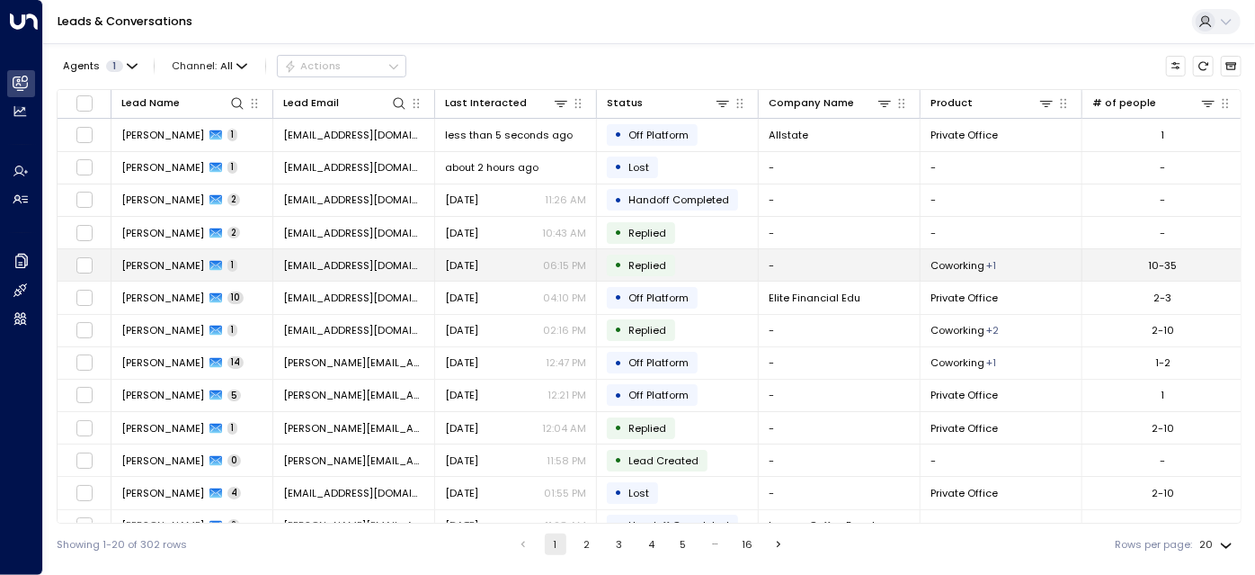 The height and width of the screenshot is (575, 1255). I want to click on span: 2, so click(234, 233).